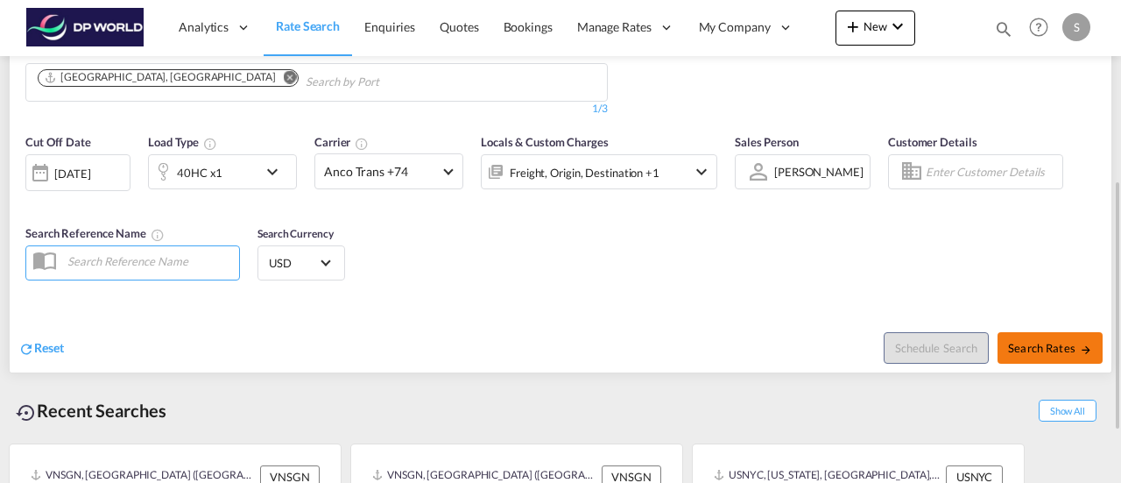  What do you see at coordinates (459, 26) in the screenshot?
I see `span: Quotes` at bounding box center [459, 26].